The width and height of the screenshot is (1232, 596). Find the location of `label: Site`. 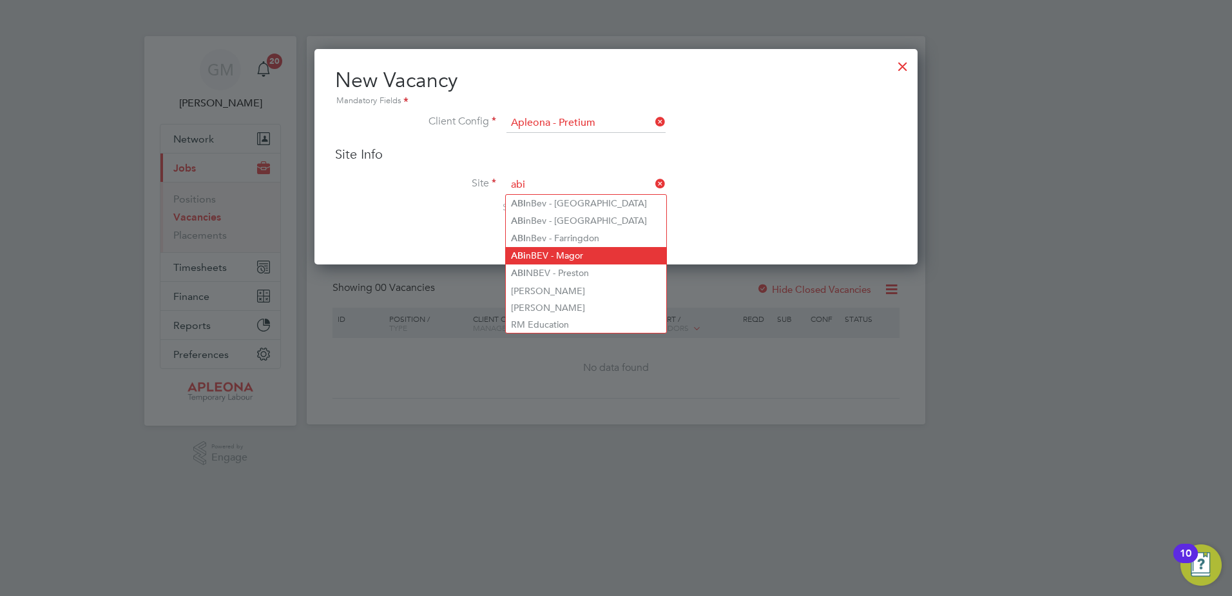

label: Site is located at coordinates (416, 183).